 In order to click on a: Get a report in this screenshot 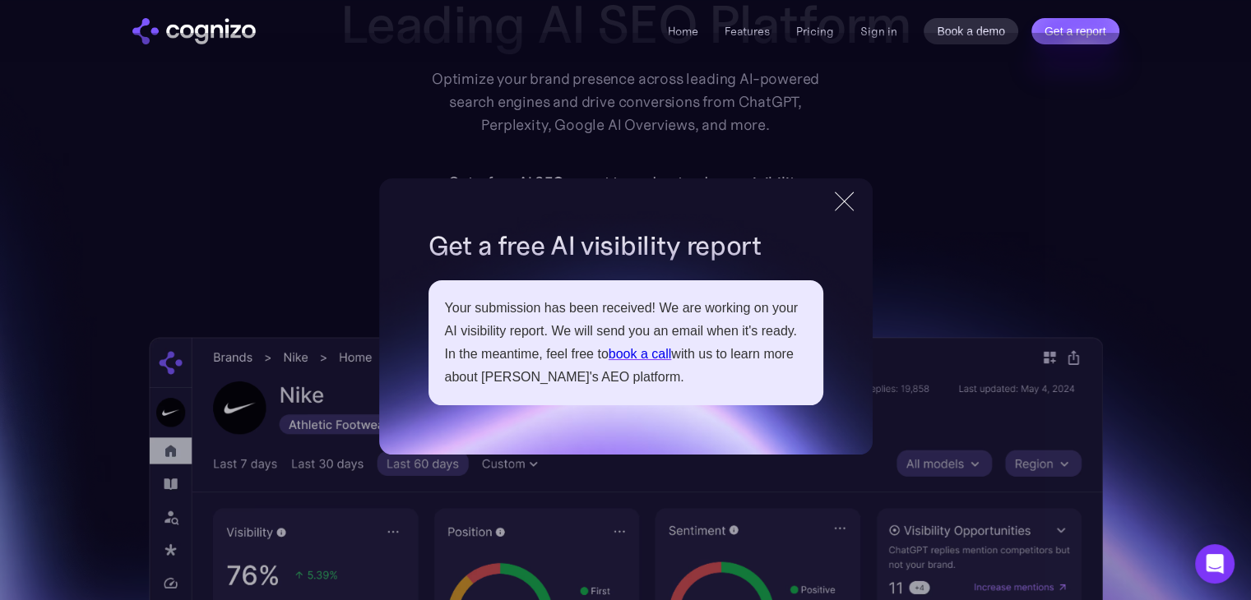, I will do `click(1075, 31)`.